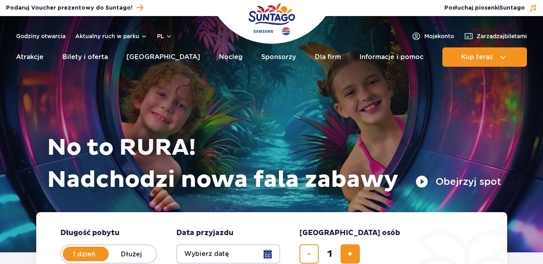 The image size is (543, 264). What do you see at coordinates (205, 233) in the screenshot?
I see `span: Data przyjazdu` at bounding box center [205, 233].